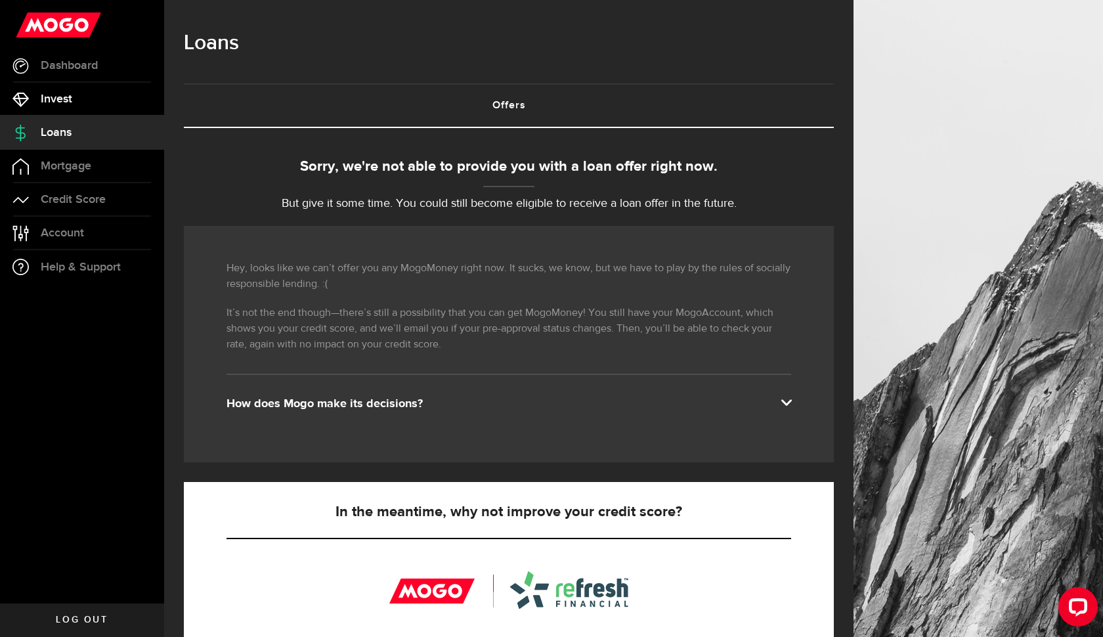 Image resolution: width=1103 pixels, height=637 pixels. I want to click on div: Sorry, we're not able to provide you with a loan offer right now., so click(509, 167).